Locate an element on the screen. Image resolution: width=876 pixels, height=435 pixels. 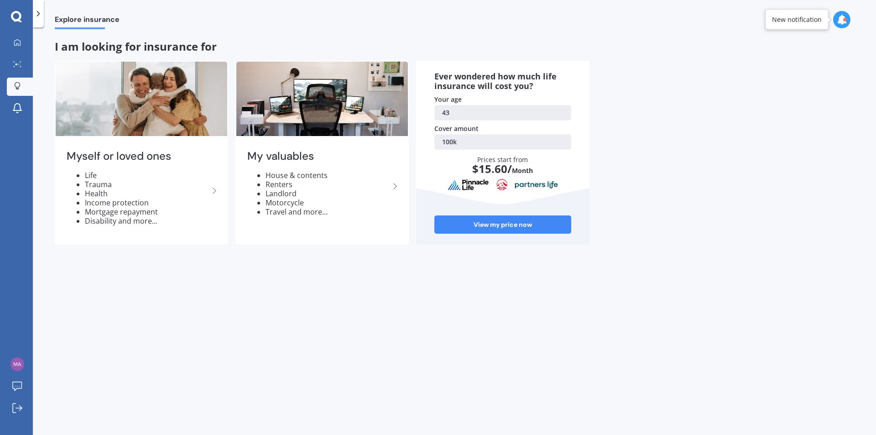
li: Mortgage repayment is located at coordinates (147, 212).